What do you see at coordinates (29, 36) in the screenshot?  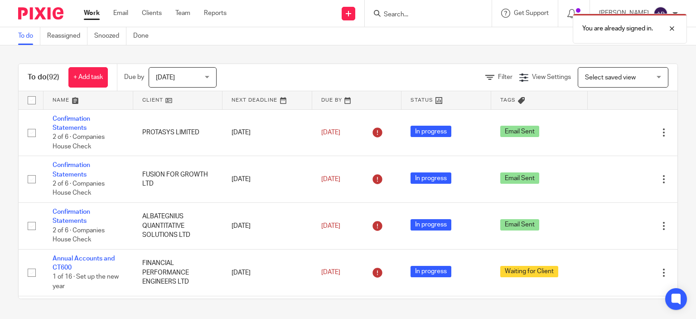 I see `a: To do` at bounding box center [29, 36].